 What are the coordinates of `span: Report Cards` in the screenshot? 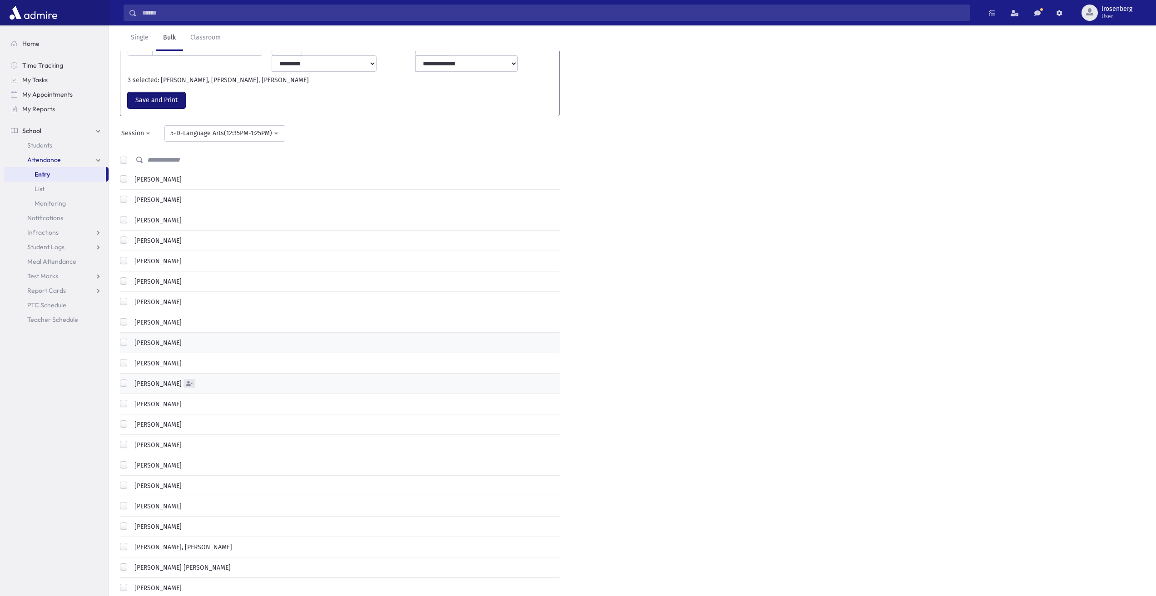 It's located at (46, 291).